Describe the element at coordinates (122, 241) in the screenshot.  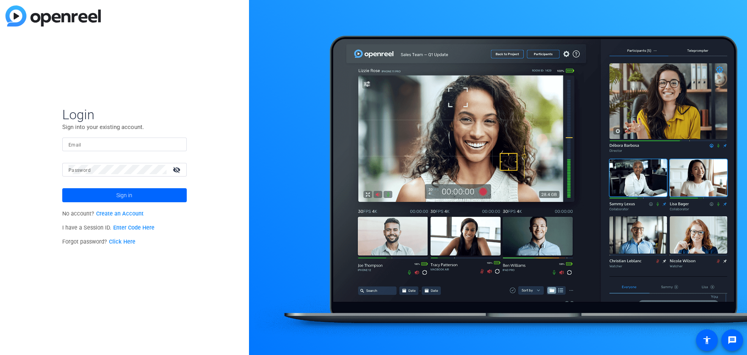
I see `a: Click Here` at that location.